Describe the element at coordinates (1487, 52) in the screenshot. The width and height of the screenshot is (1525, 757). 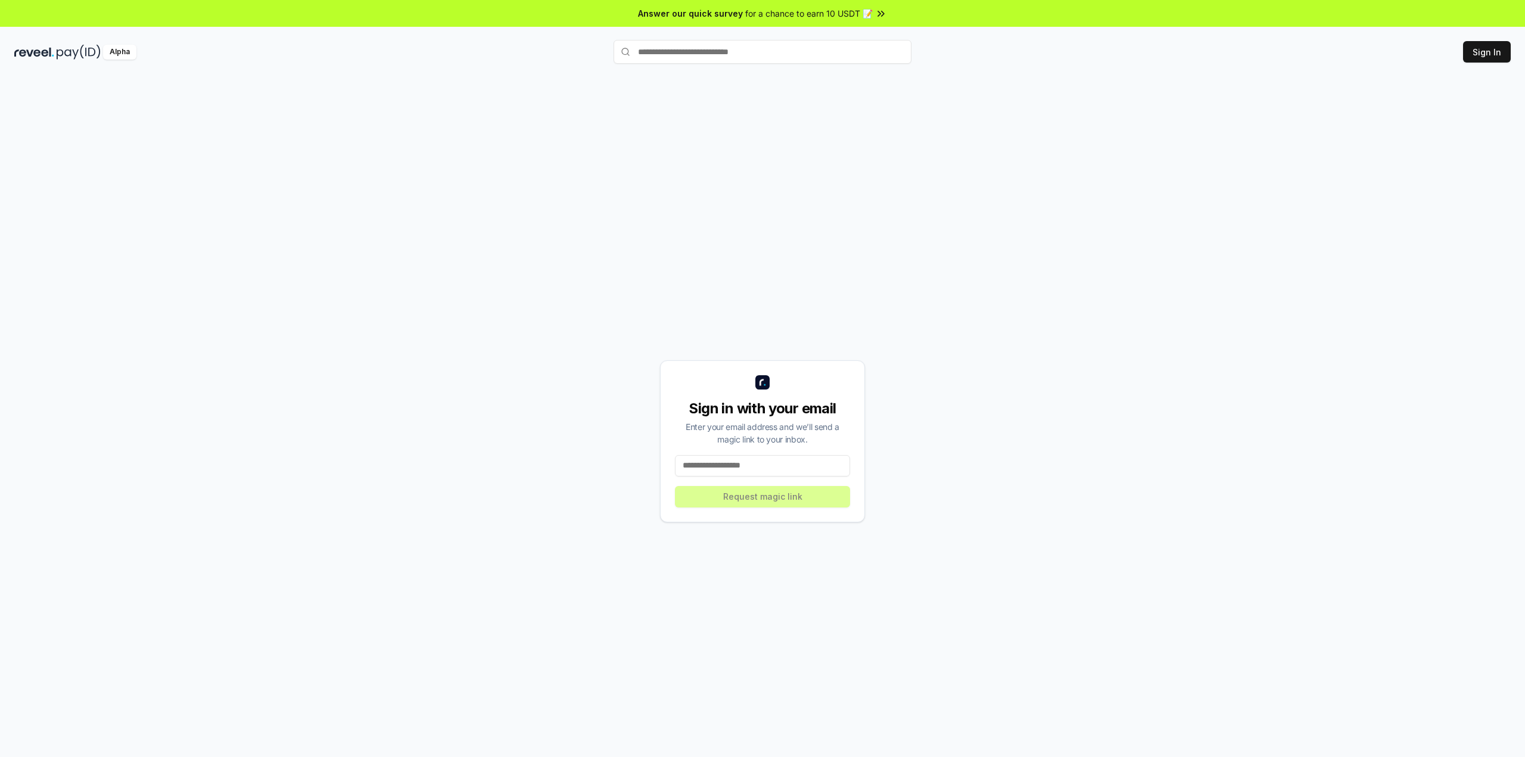
I see `button: Sign In` at that location.